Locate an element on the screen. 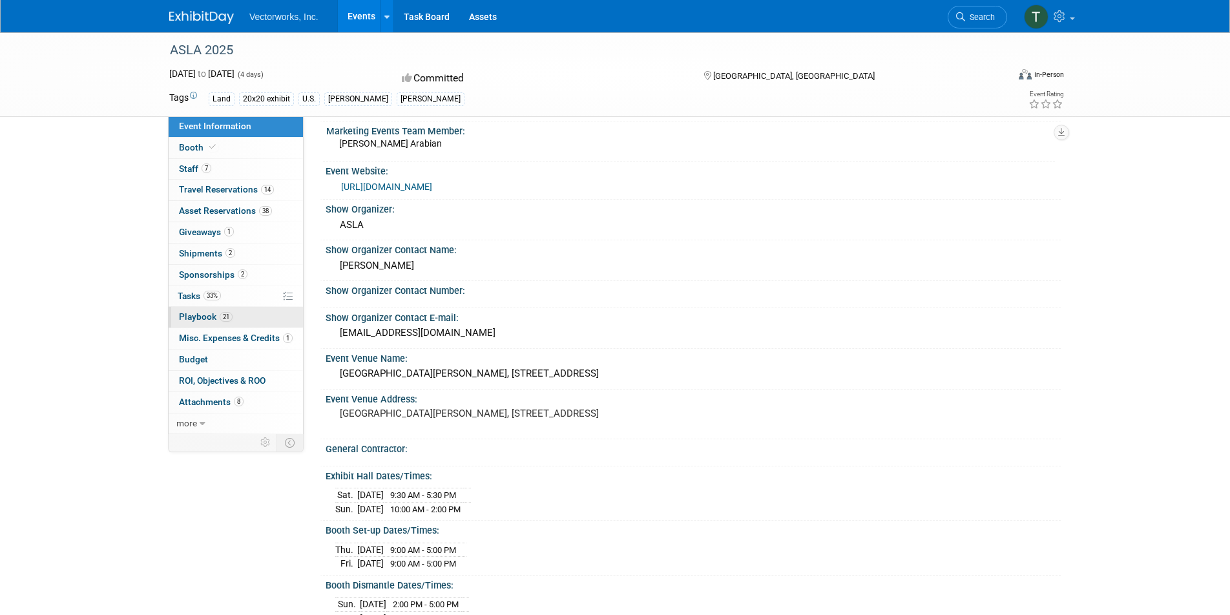 This screenshot has height=615, width=1230. span: 7 is located at coordinates (206, 168).